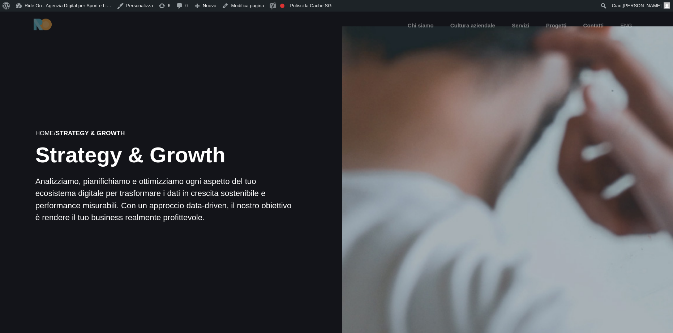  Describe the element at coordinates (166, 155) in the screenshot. I see `h1: Strategy & Growth` at that location.